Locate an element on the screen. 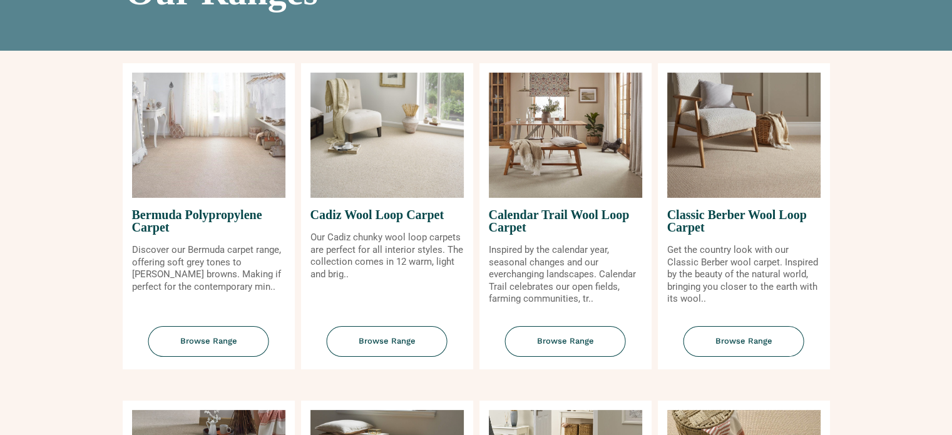 The height and width of the screenshot is (435, 952). span: Classic Berber Wool Loop Carpet is located at coordinates (744, 221).